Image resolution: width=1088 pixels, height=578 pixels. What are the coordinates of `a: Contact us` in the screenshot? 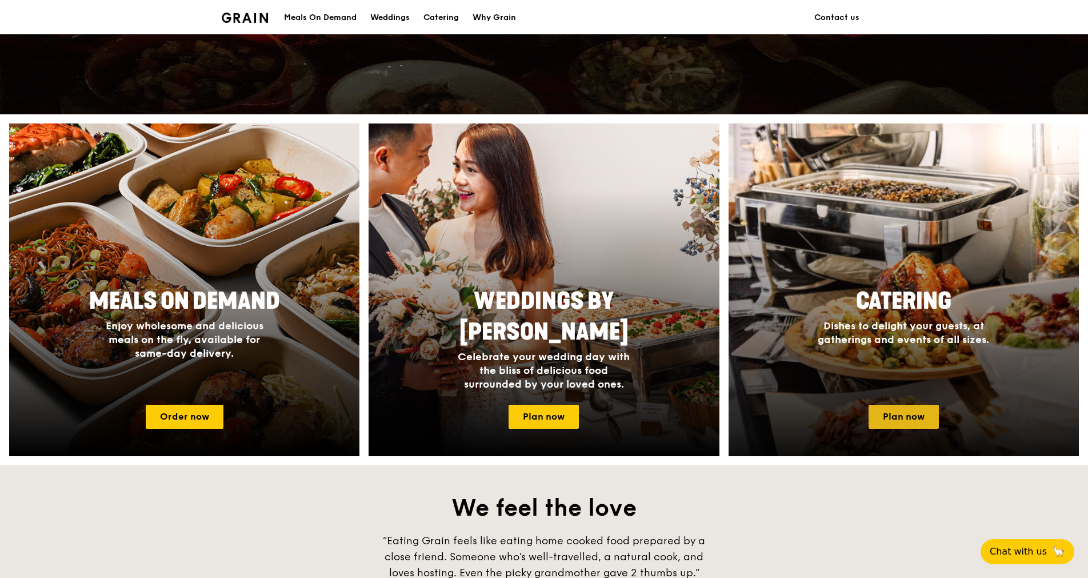 It's located at (836, 18).